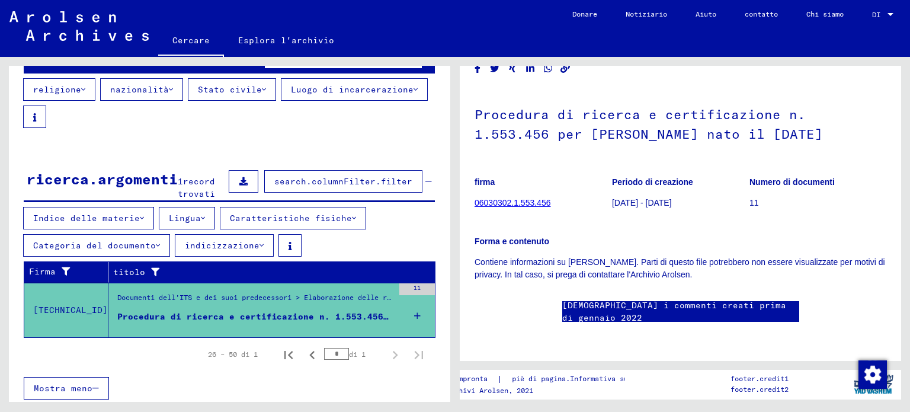 The width and height of the screenshot is (910, 412). Describe the element at coordinates (129, 272) in the screenshot. I see `font: titolo` at that location.